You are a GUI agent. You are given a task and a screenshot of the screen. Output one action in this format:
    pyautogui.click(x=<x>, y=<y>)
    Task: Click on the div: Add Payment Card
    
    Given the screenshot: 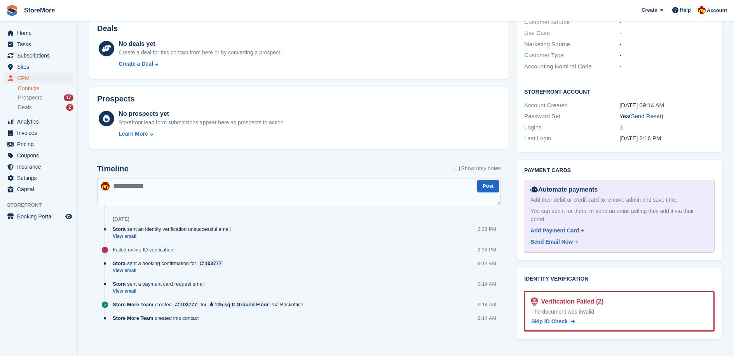 What is the action you would take?
    pyautogui.click(x=555, y=230)
    